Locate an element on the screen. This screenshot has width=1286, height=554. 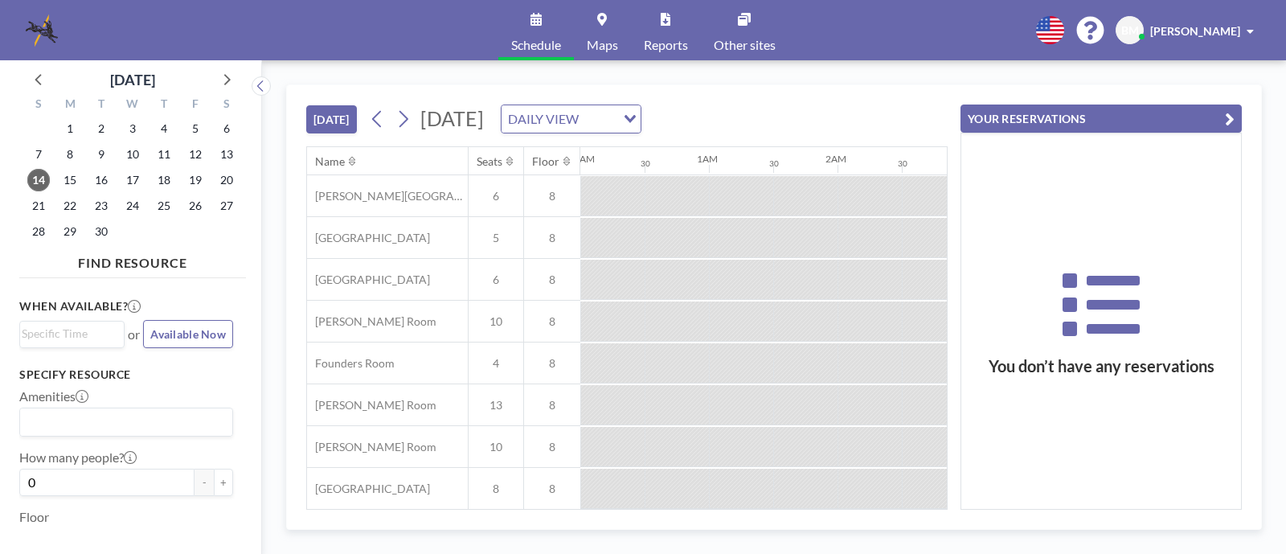
span: Sunday, September 21, 2025 is located at coordinates (39, 206).